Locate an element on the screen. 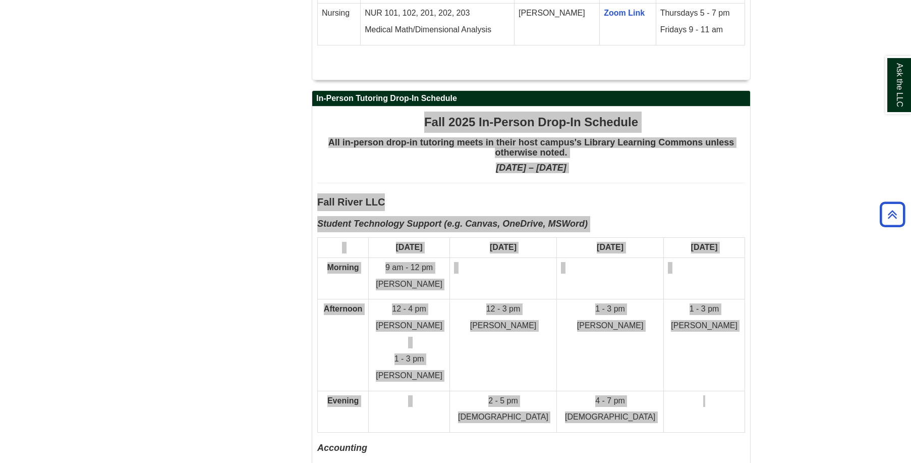 This screenshot has height=463, width=911. span: Fall River LLC is located at coordinates (351, 202).